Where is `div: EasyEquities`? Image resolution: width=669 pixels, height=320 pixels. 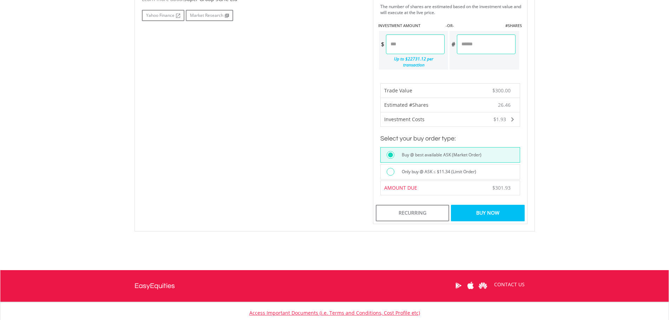 div: EasyEquities is located at coordinates (155, 286).